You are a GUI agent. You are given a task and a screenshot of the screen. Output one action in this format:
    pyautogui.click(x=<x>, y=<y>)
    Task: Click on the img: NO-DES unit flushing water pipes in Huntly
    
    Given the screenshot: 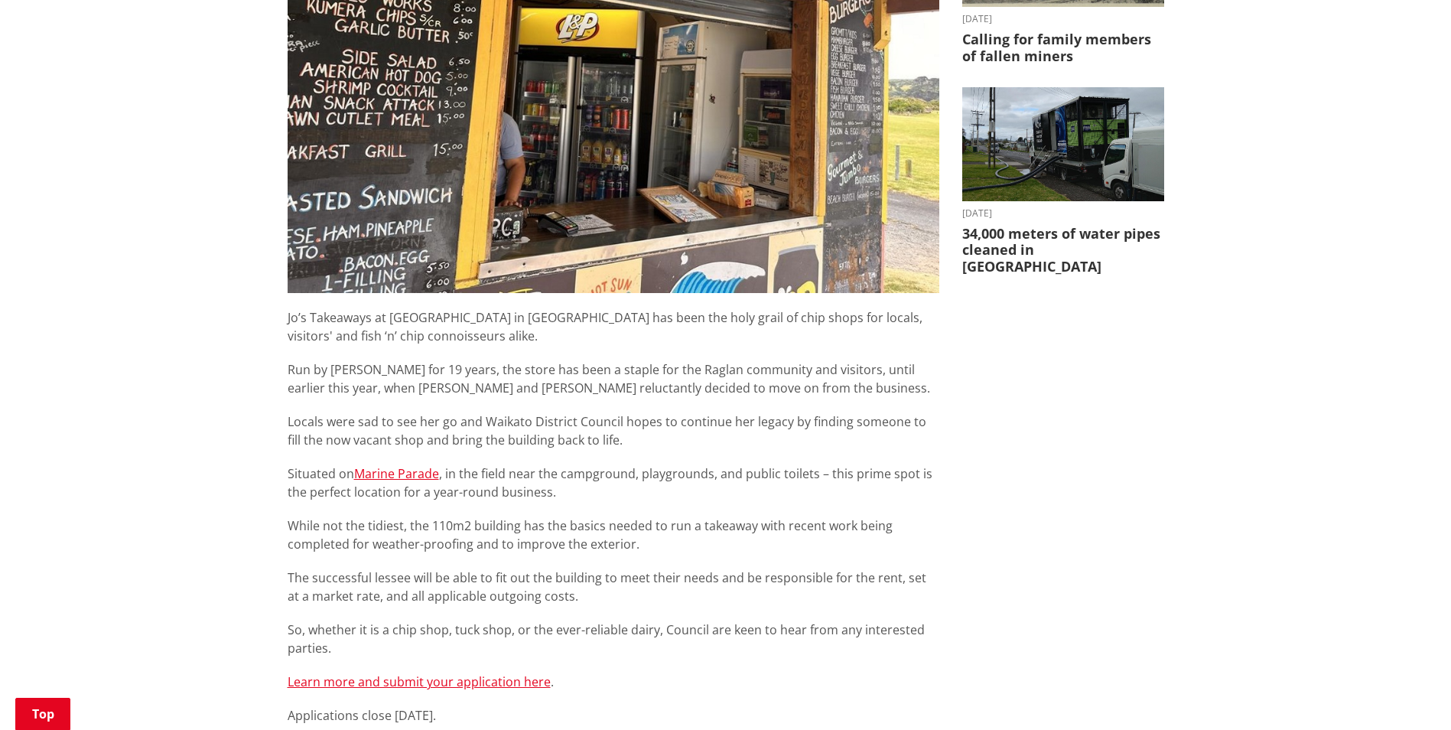 What is the action you would take?
    pyautogui.click(x=1063, y=144)
    